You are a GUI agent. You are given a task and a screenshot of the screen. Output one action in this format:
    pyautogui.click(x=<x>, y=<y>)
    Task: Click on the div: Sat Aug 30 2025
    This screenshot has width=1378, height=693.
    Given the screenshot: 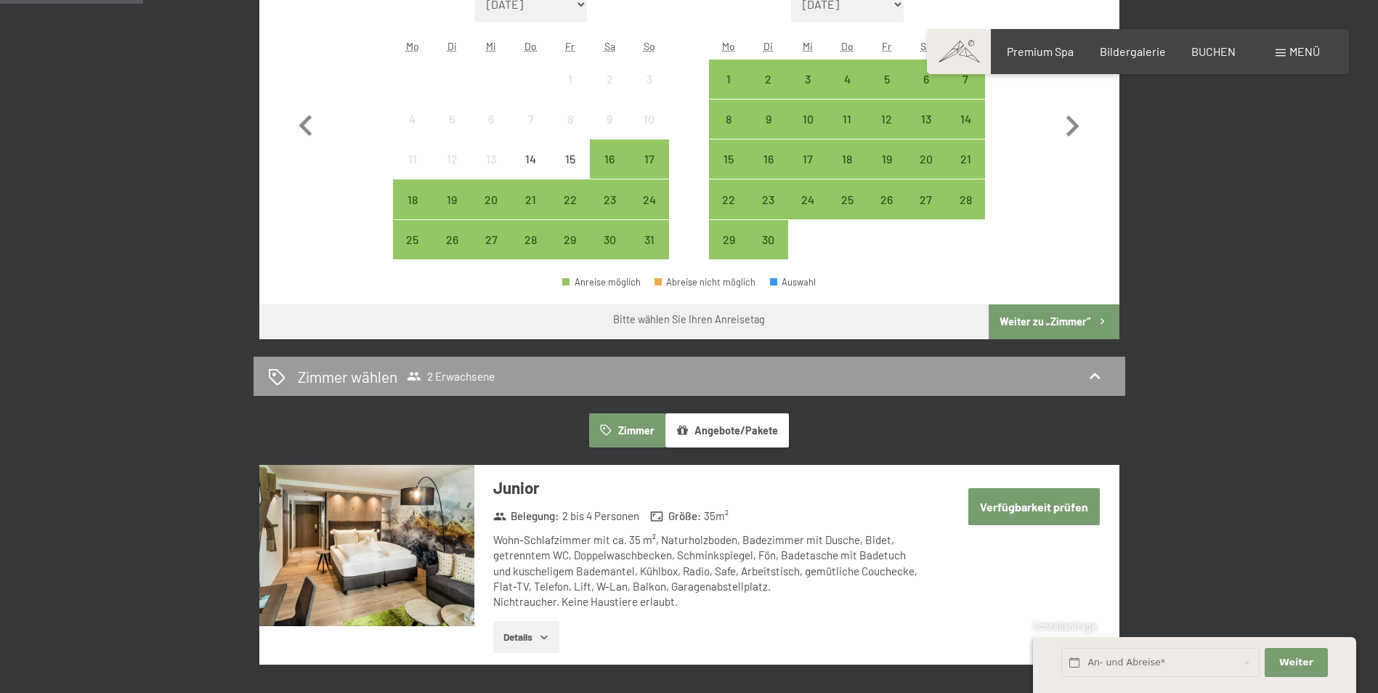 What is the action you would take?
    pyautogui.click(x=610, y=240)
    